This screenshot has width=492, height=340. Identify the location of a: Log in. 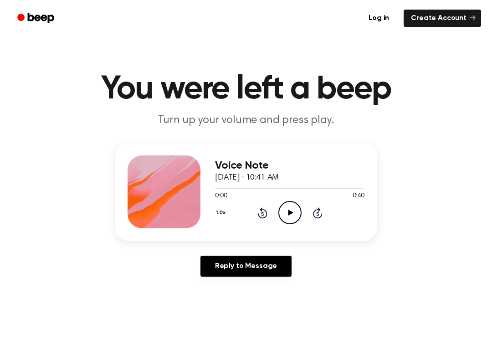
(379, 18).